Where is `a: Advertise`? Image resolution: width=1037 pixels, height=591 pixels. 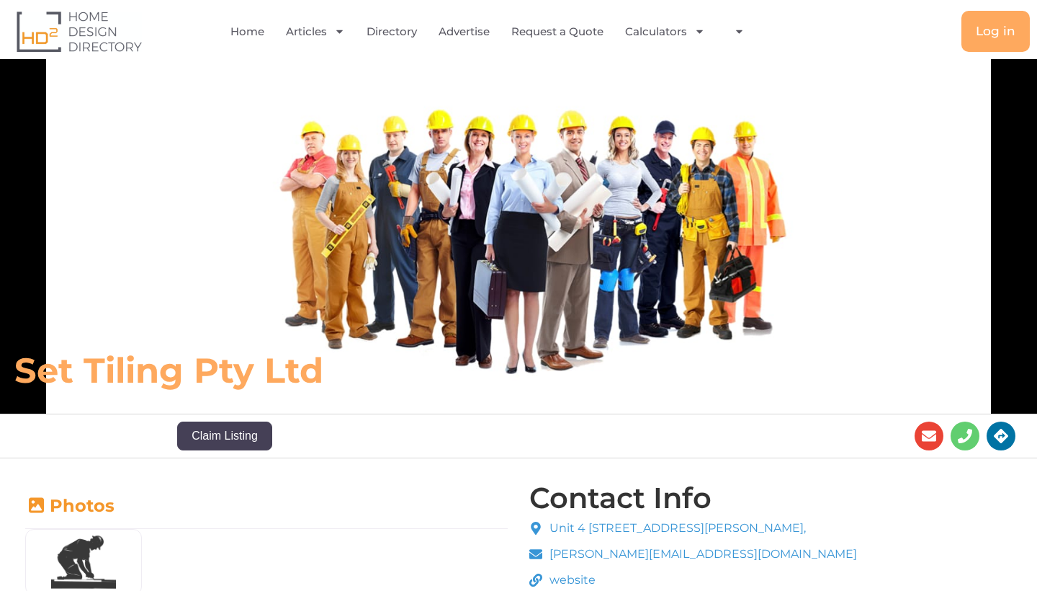
a: Advertise is located at coordinates (464, 32).